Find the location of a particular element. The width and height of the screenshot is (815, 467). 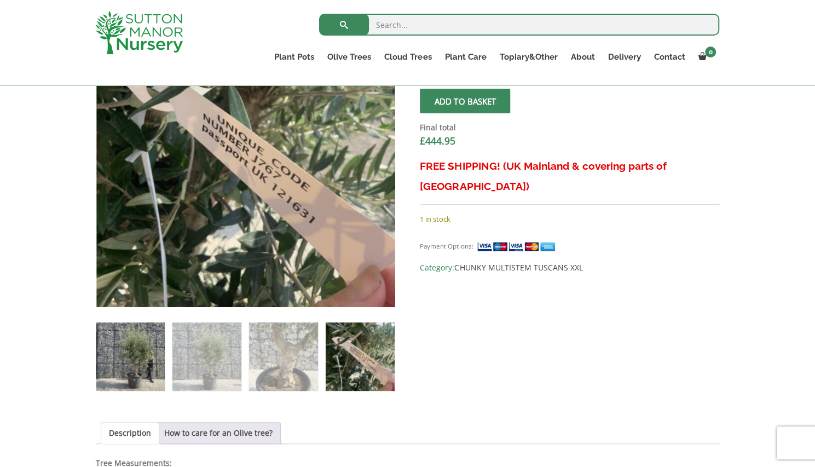

a: Delivery is located at coordinates (624, 57).